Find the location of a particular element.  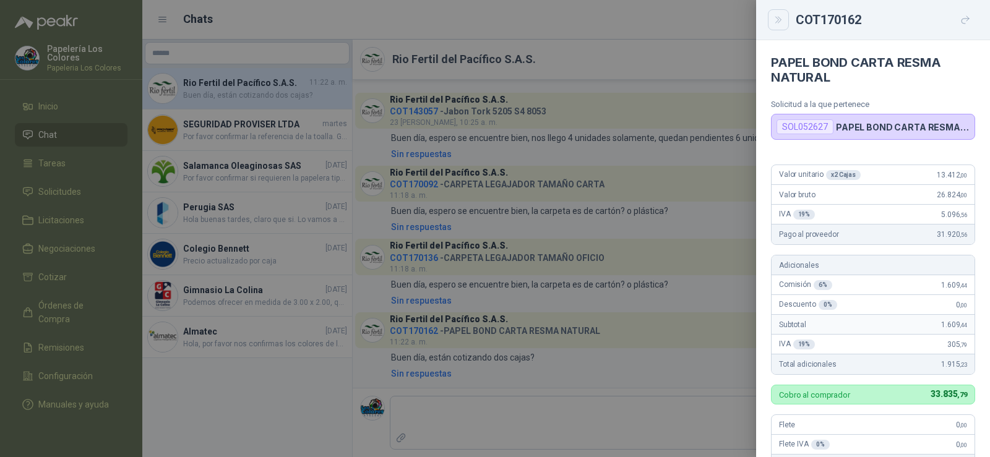

span: Flete is located at coordinates (787, 425).